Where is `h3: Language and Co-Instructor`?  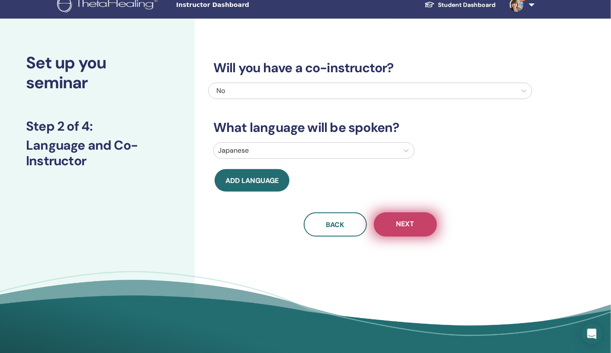 h3: Language and Co-Instructor is located at coordinates (97, 153).